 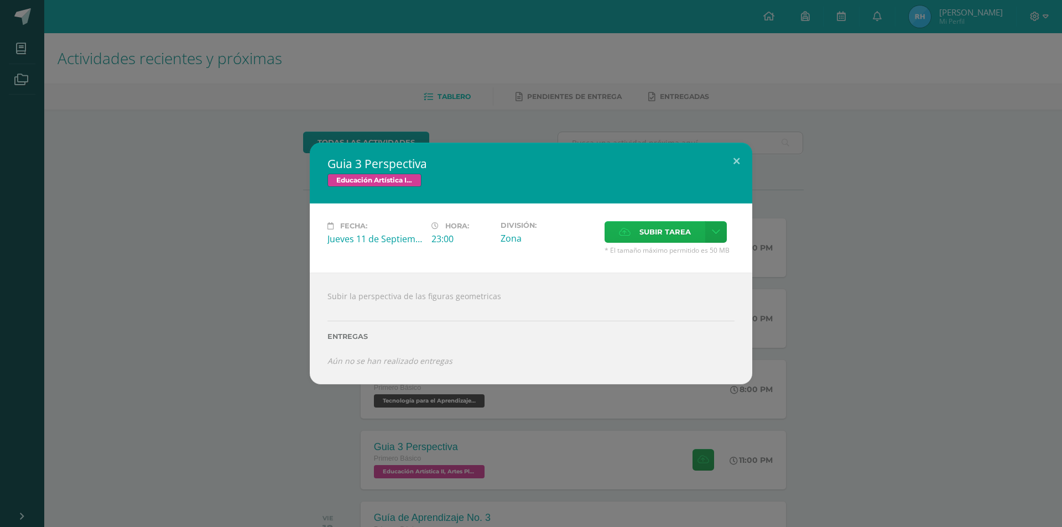 What do you see at coordinates (390, 361) in the screenshot?
I see `i: Aún no se han realizado entregas` at bounding box center [390, 361].